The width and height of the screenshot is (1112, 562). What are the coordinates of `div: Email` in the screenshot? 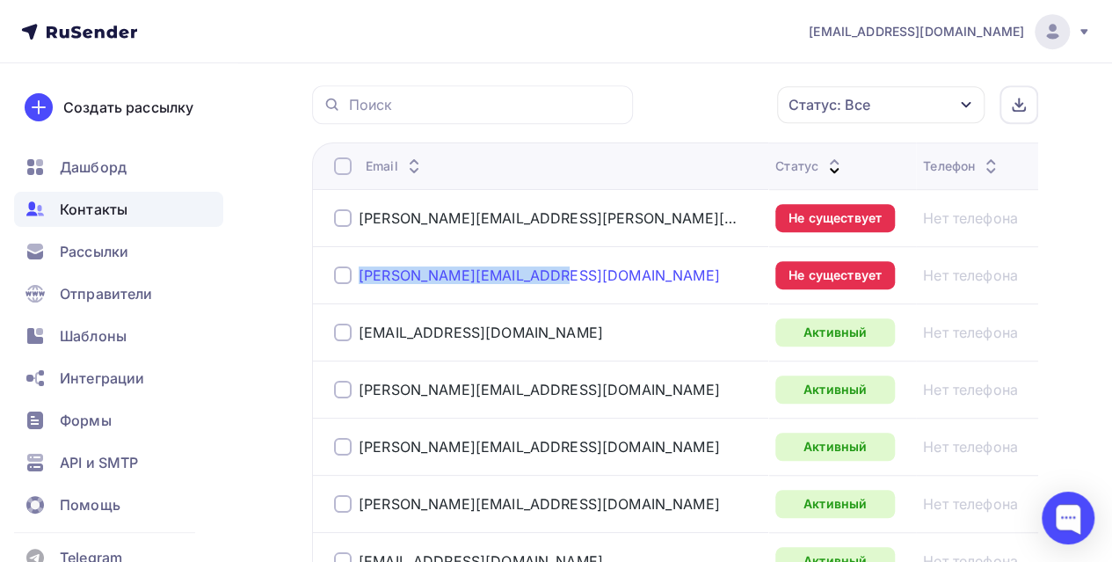 It's located at (395, 166).